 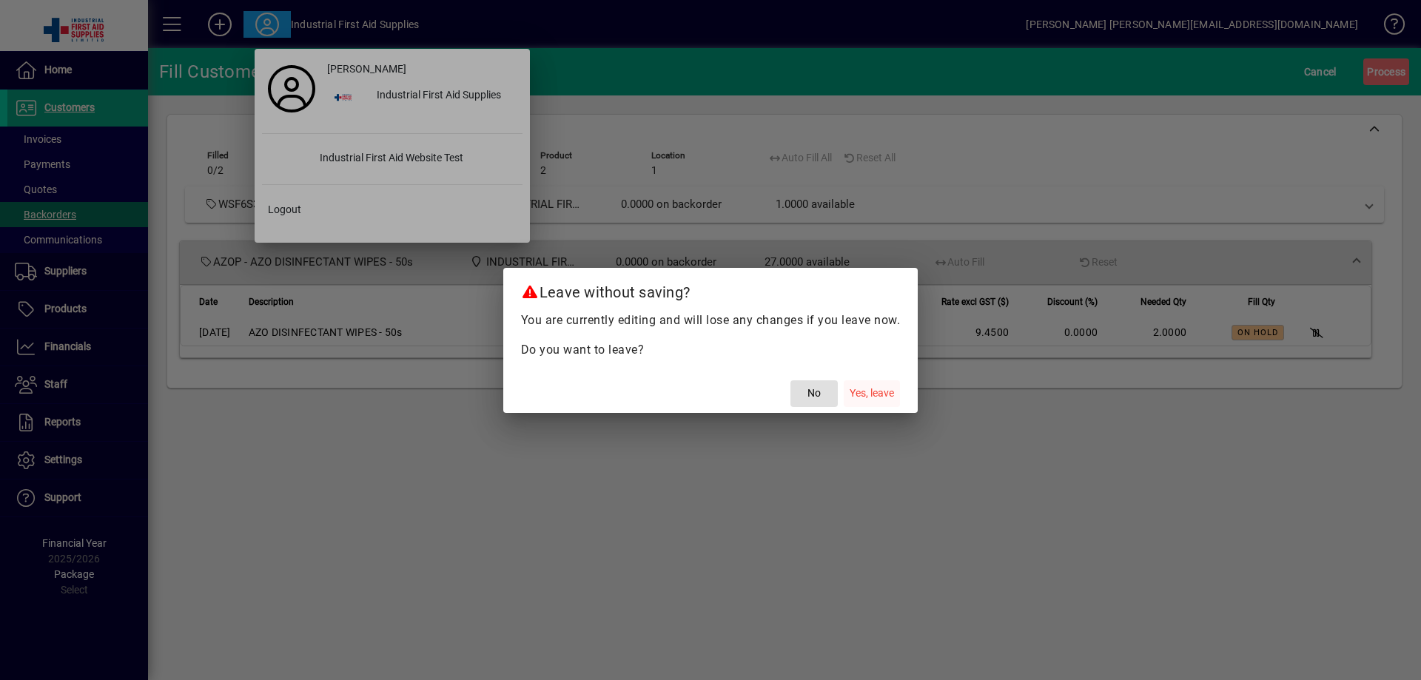 I want to click on span: Yes, leave, so click(x=872, y=393).